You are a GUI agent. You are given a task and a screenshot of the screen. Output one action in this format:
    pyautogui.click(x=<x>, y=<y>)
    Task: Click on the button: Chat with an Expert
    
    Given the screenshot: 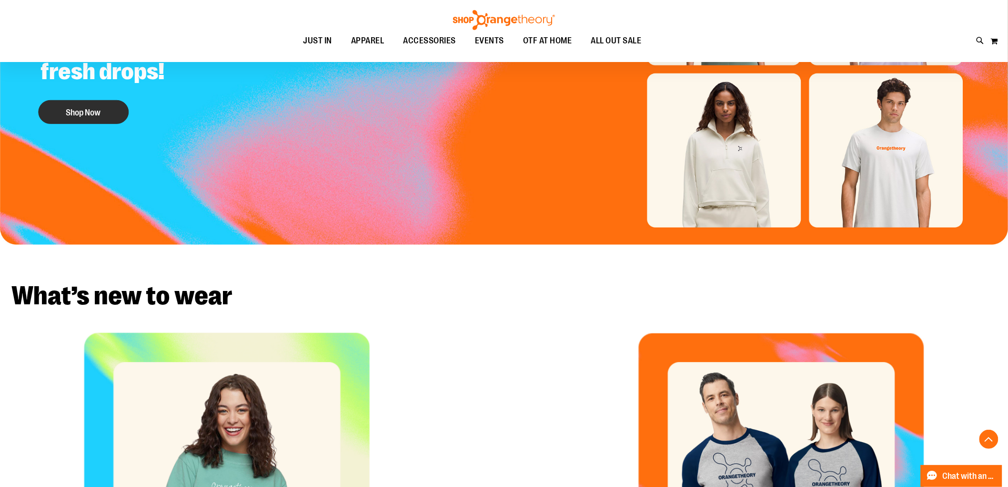 What is the action you would take?
    pyautogui.click(x=962, y=476)
    